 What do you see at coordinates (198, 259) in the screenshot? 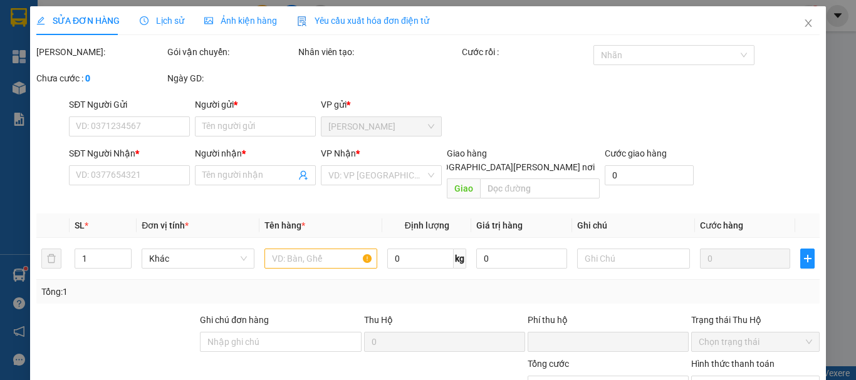
I see `span: Khác` at bounding box center [198, 259].